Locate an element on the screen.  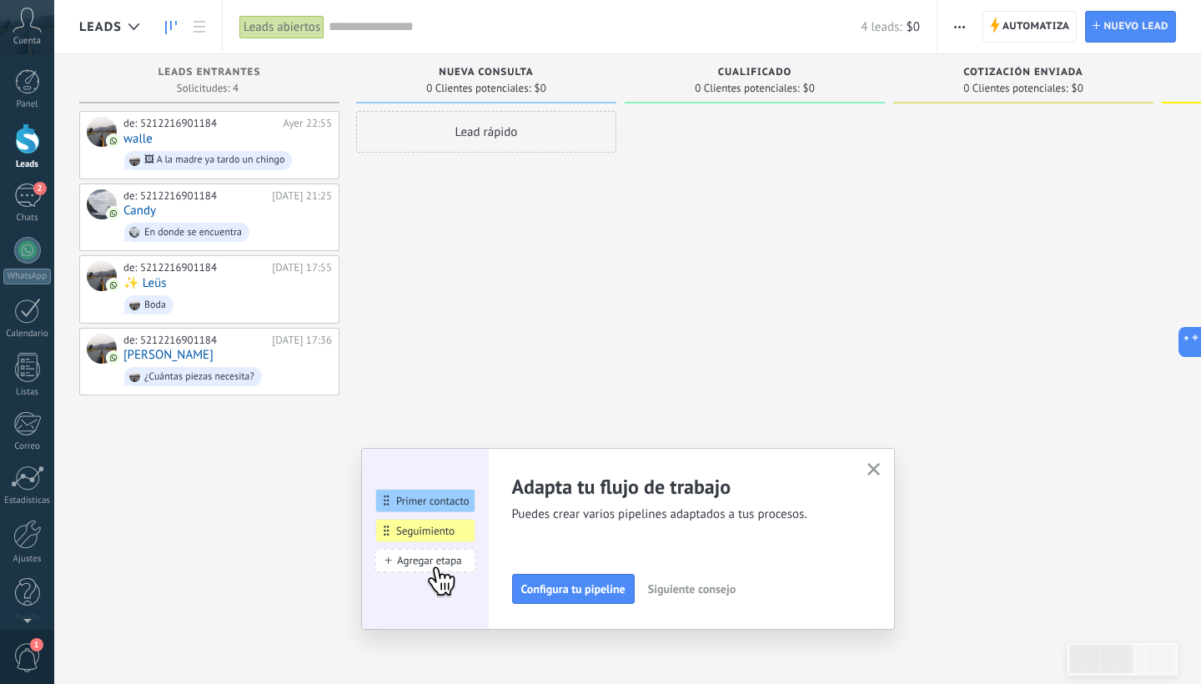
span: Configura tu pipeline is located at coordinates (573, 589).